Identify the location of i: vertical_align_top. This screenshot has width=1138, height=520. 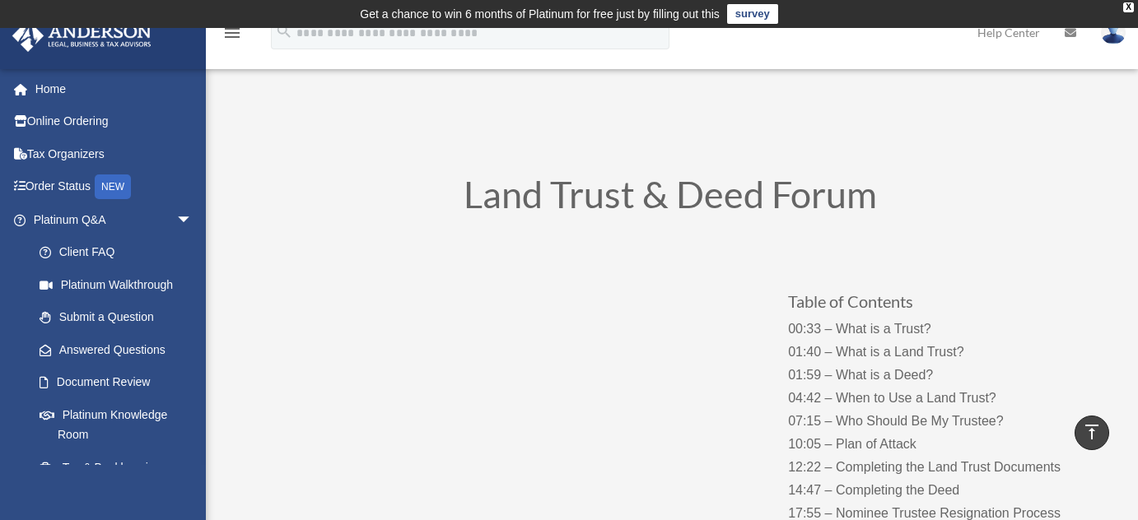
(1092, 432).